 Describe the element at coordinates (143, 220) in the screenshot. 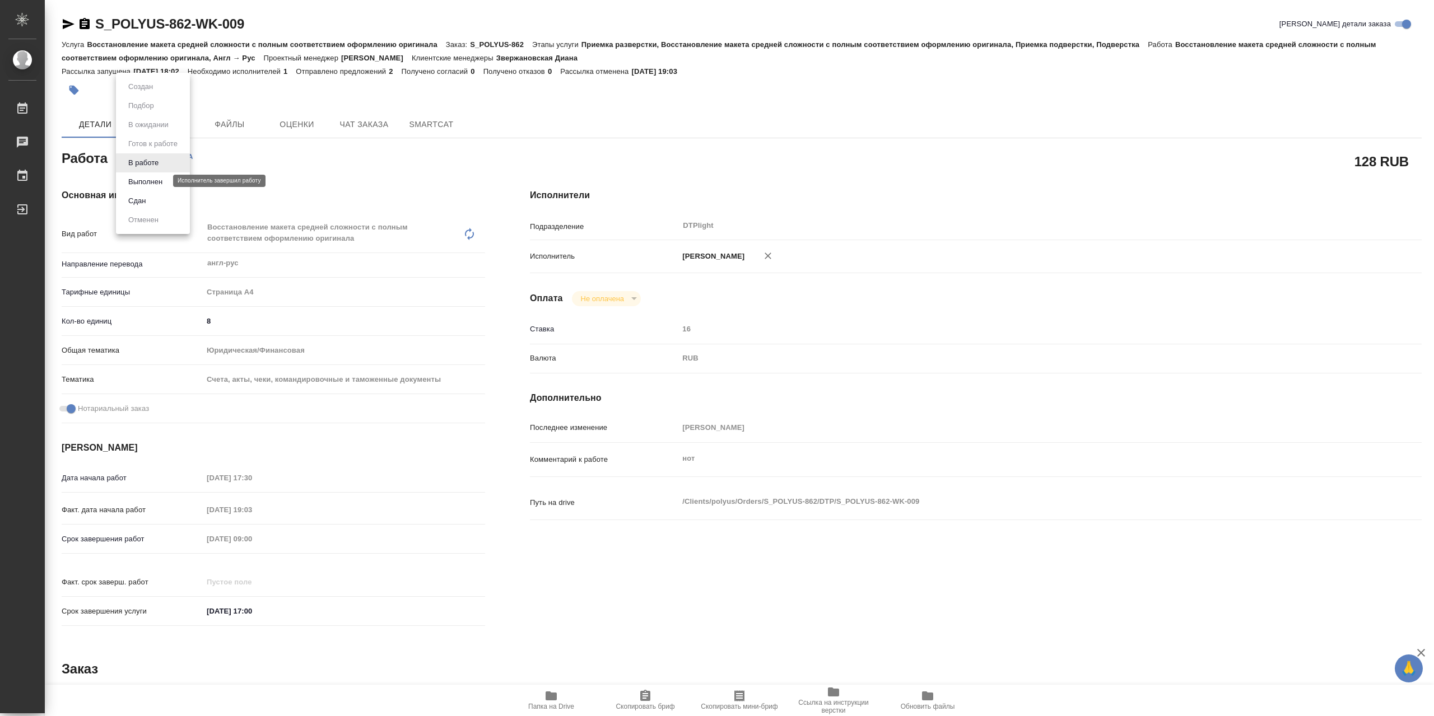

I see `button: Отменен` at that location.